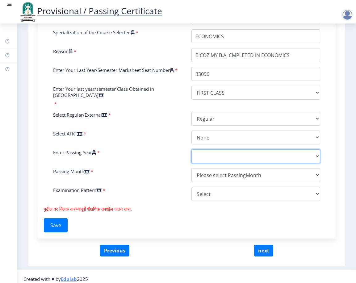 Image resolution: width=356 pixels, height=283 pixels. What do you see at coordinates (69, 279) in the screenshot?
I see `a: Edulab` at bounding box center [69, 279].